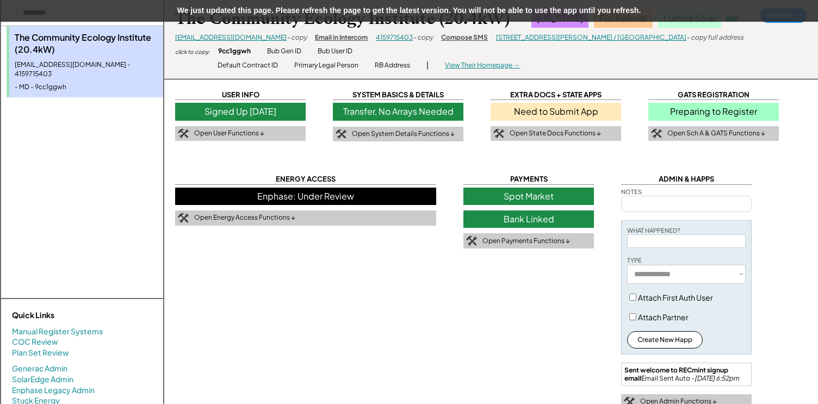 The image size is (818, 404). I want to click on div: USER INFO, so click(240, 95).